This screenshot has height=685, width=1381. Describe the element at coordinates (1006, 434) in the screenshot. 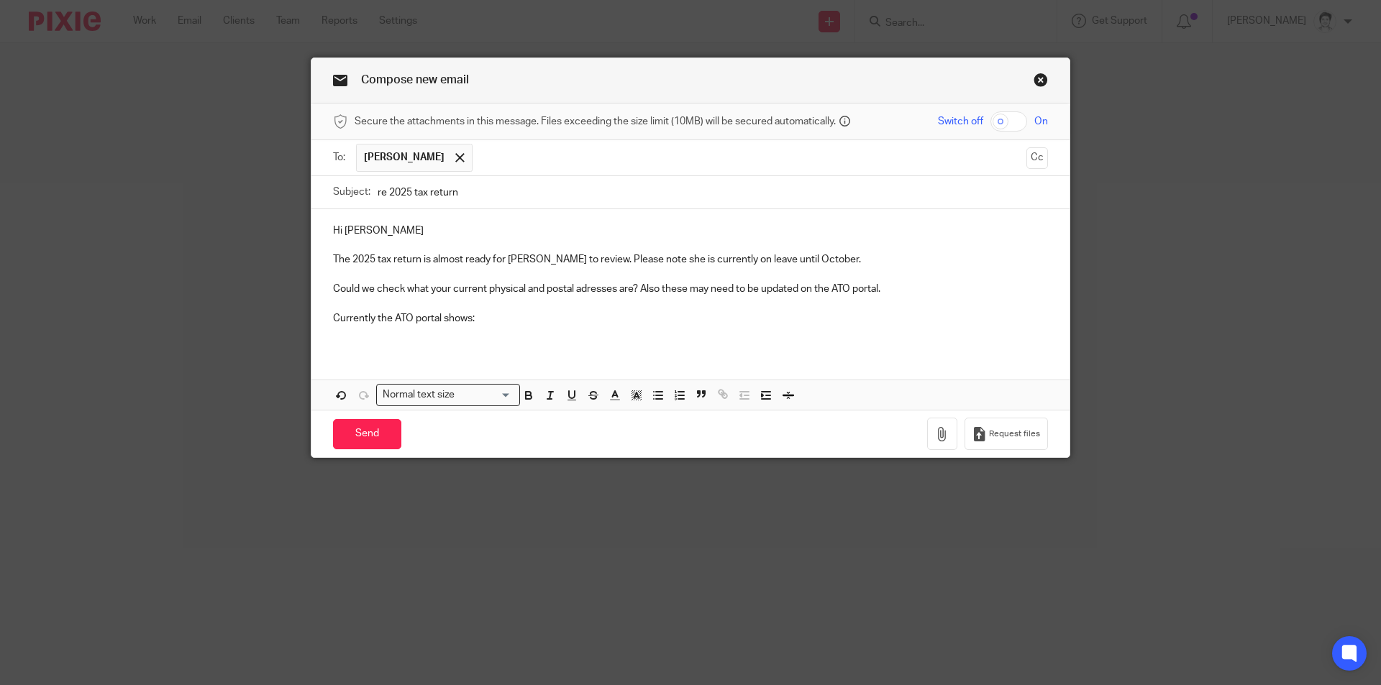

I see `button: Request files` at that location.